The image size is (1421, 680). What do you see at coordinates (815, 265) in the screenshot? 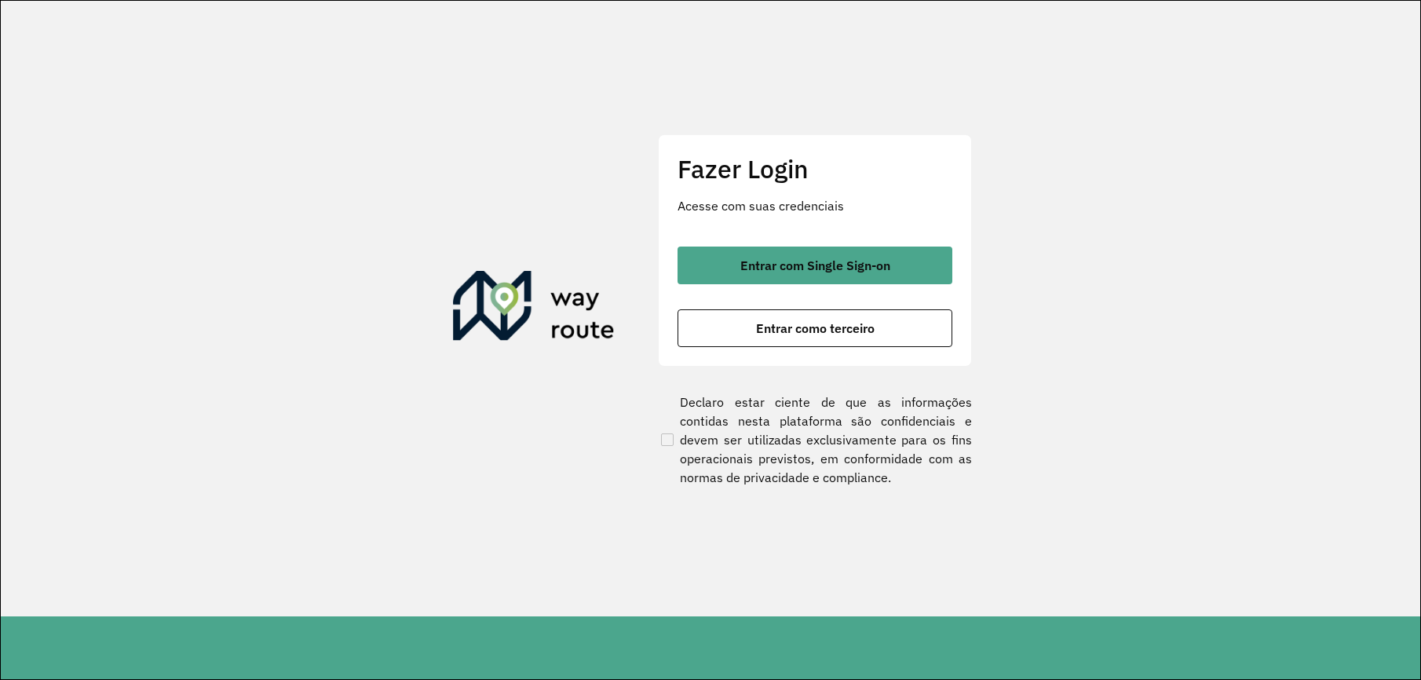
I see `span: Entrar com Single Sign-on` at bounding box center [815, 265].